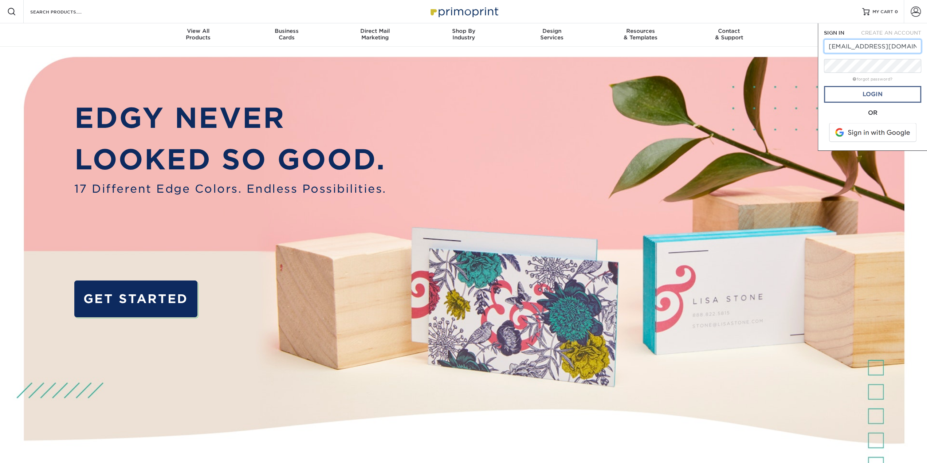 The height and width of the screenshot is (463, 927). Describe the element at coordinates (463, 31) in the screenshot. I see `span: Shop By` at that location.